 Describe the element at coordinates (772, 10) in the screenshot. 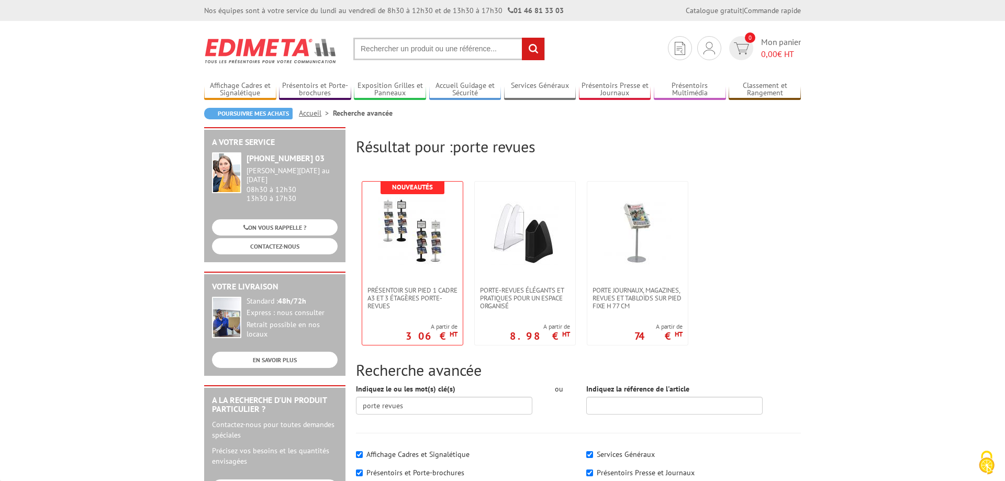

I see `a: Commande rapide` at that location.